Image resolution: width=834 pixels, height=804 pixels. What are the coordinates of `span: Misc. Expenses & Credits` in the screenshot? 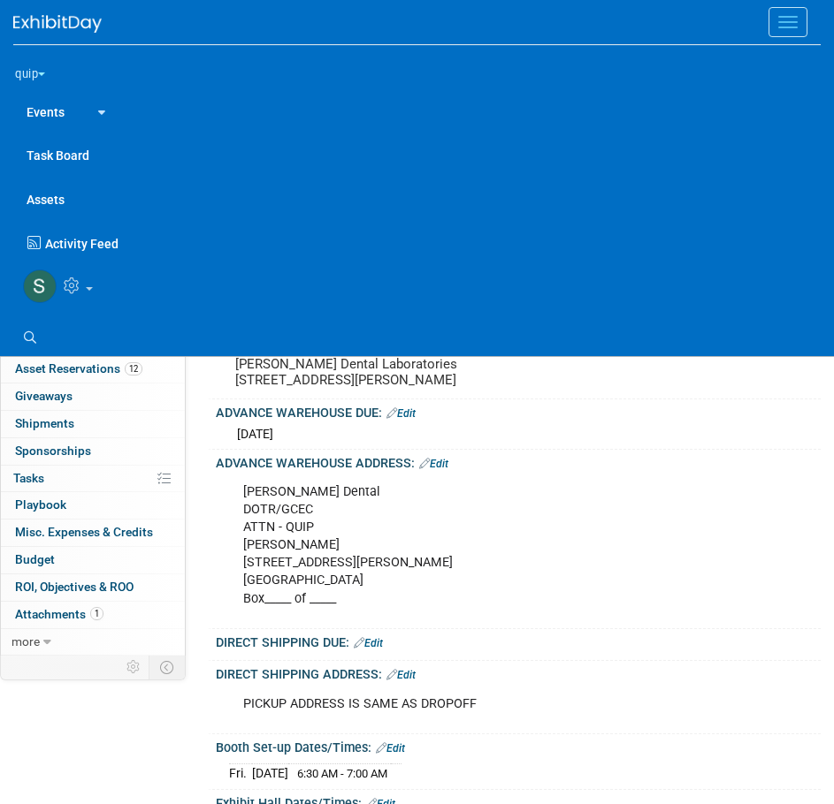 It's located at (84, 532).